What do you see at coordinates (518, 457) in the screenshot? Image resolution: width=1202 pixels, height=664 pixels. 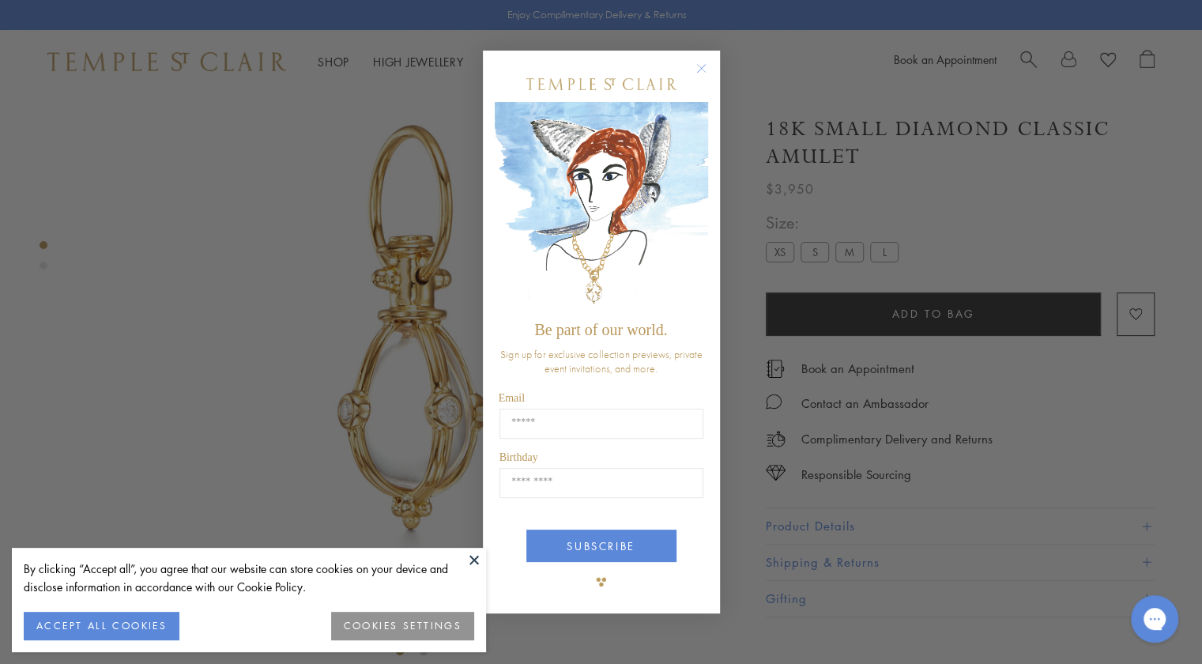 I see `span: Birthday` at bounding box center [518, 457].